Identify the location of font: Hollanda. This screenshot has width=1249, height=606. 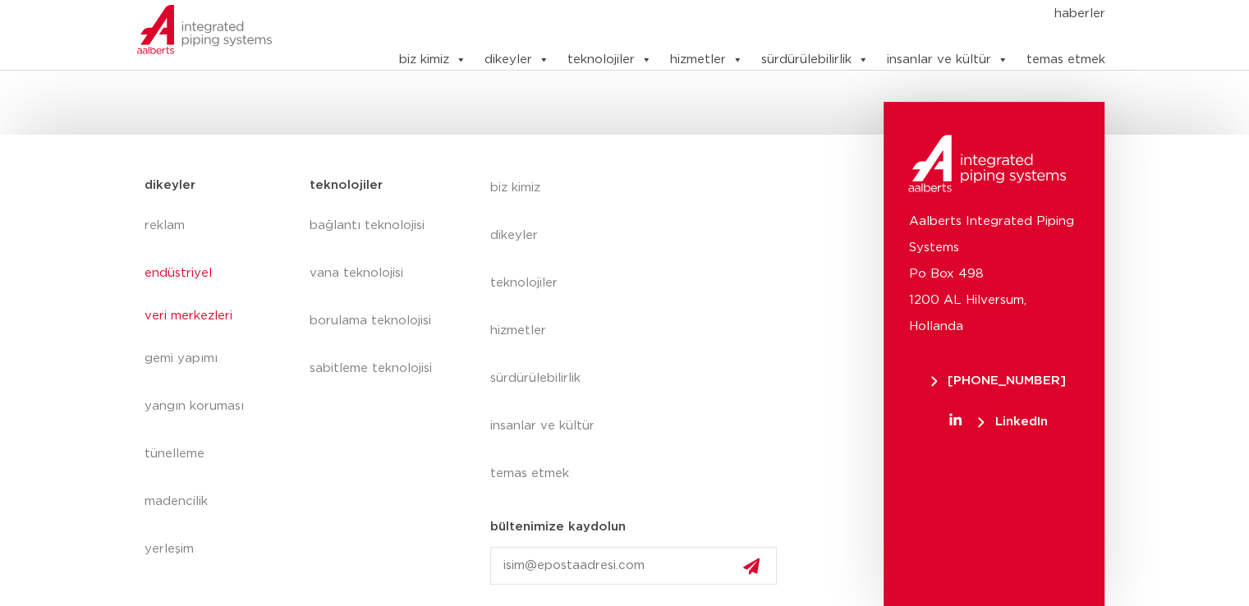
(935, 326).